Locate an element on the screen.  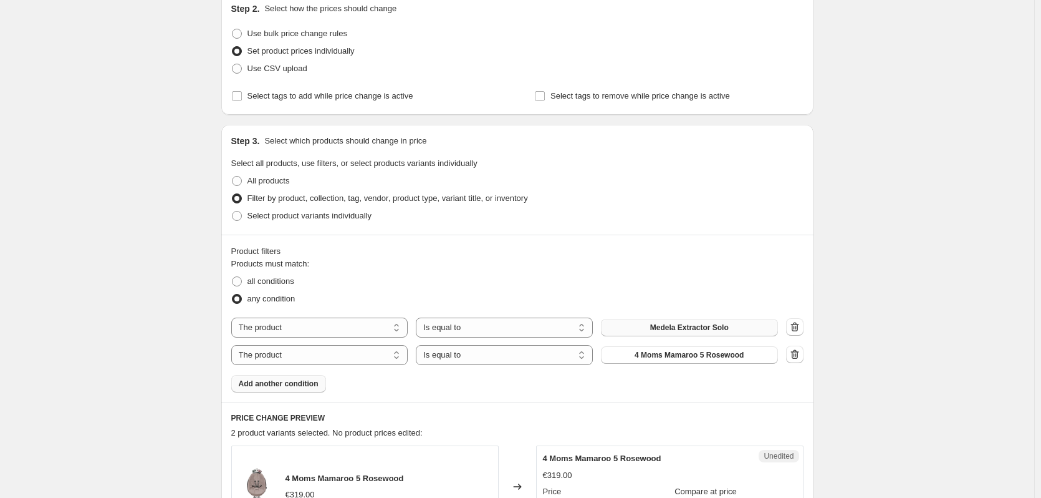
span: Add another condition is located at coordinates (279, 383).